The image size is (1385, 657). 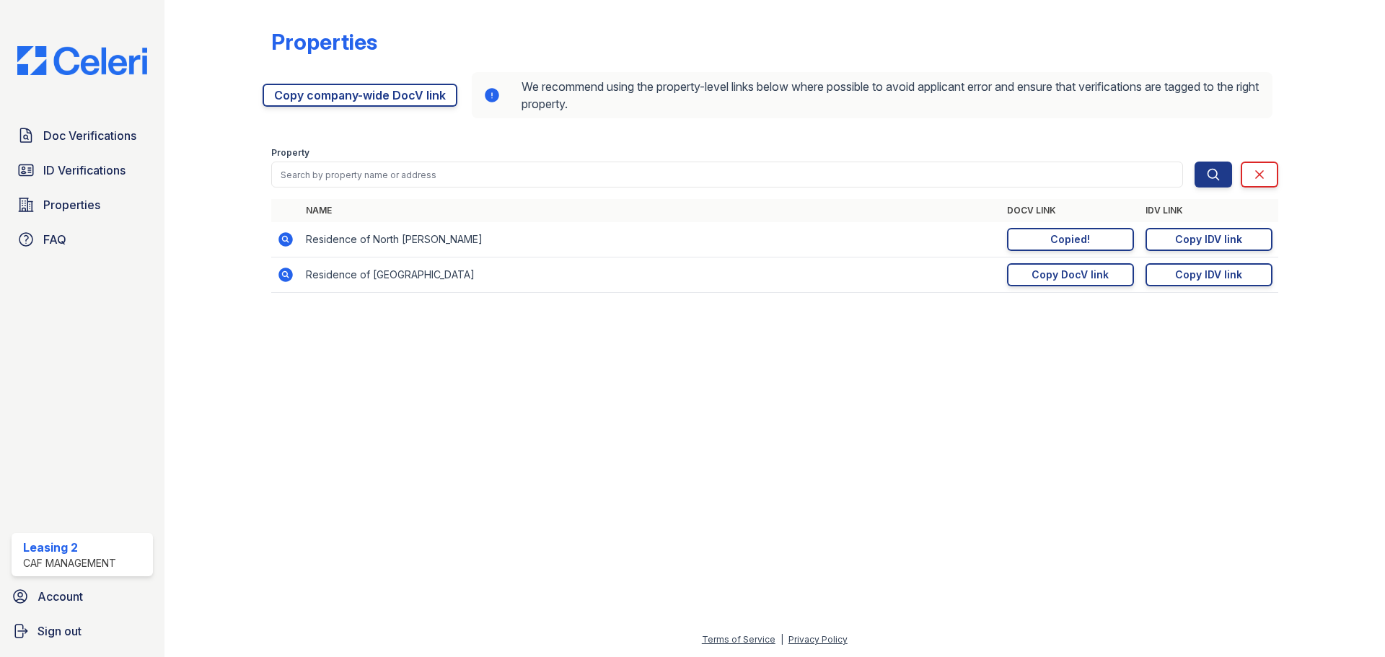 What do you see at coordinates (82, 61) in the screenshot?
I see `img: CE_Logo_Blue-a8612792a0a2168367f1c8372b55b34899dd931a85d93a1a3d3e32e68fde9ad4.png` at bounding box center [82, 61].